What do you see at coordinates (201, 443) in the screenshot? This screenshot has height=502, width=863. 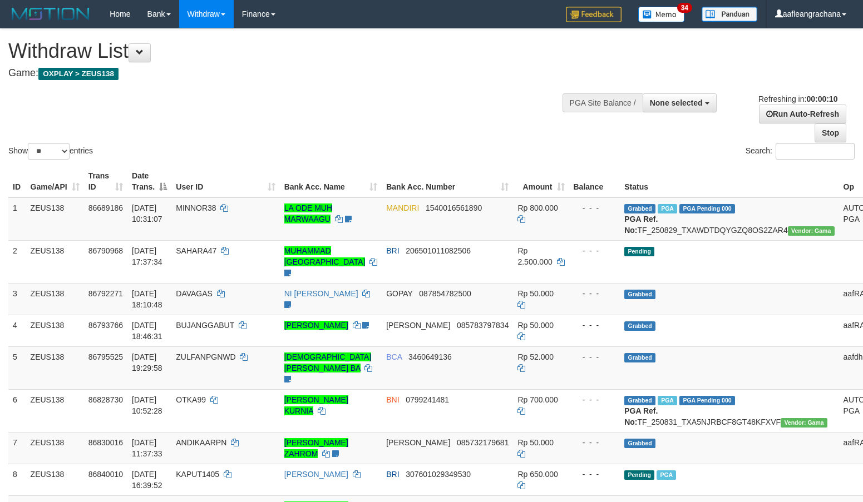 I see `span: ANDIKAARPN` at bounding box center [201, 443].